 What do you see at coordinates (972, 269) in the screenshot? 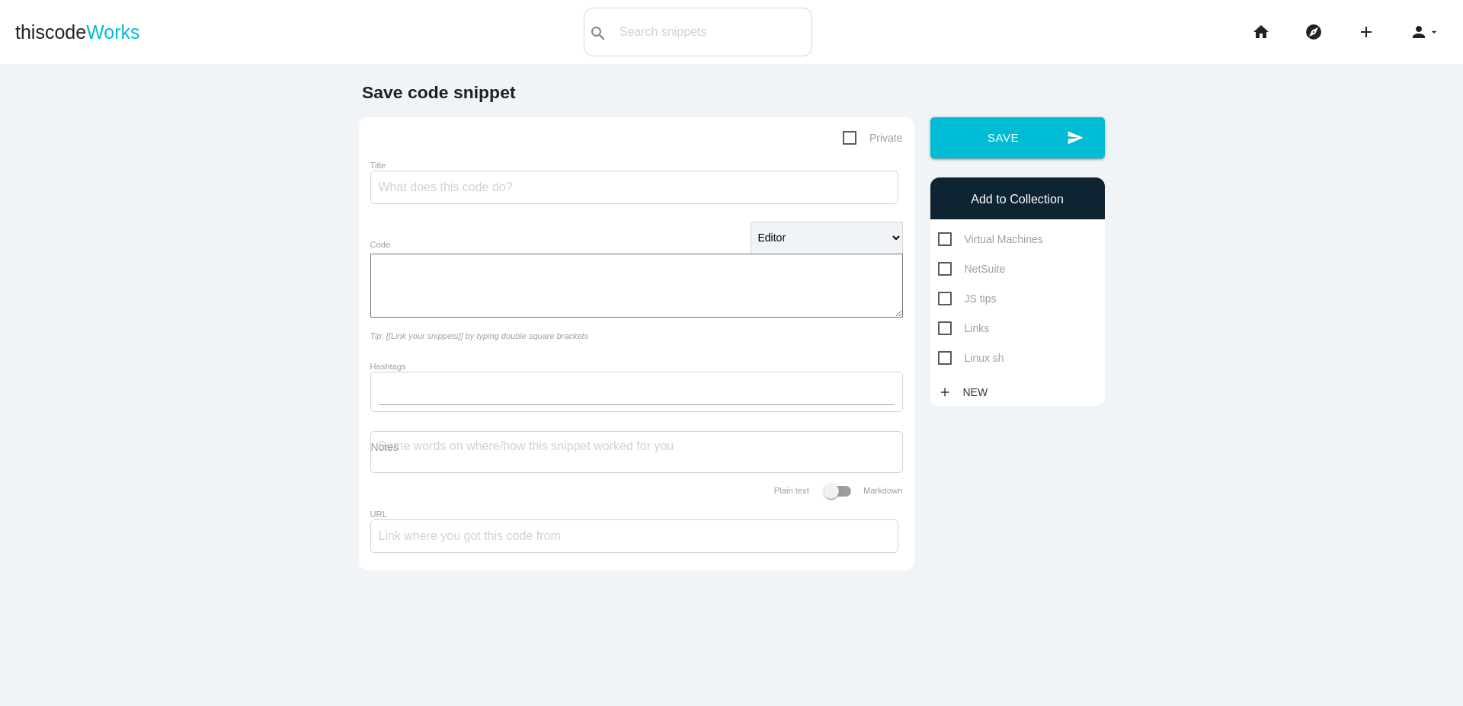
I see `span: NetSuite` at bounding box center [972, 269].